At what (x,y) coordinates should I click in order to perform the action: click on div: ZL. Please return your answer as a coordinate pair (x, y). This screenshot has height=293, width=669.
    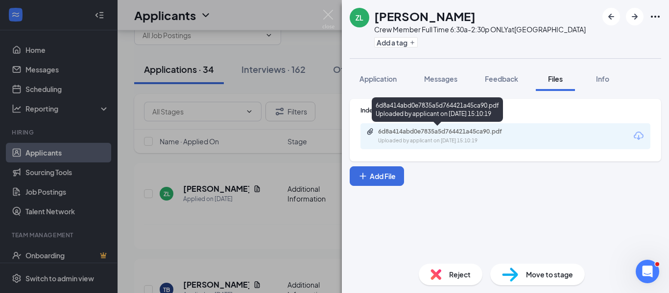
    Looking at the image, I should click on (360, 18).